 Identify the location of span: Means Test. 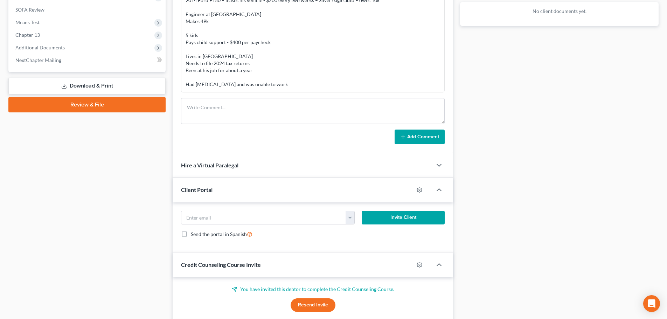
(27, 22).